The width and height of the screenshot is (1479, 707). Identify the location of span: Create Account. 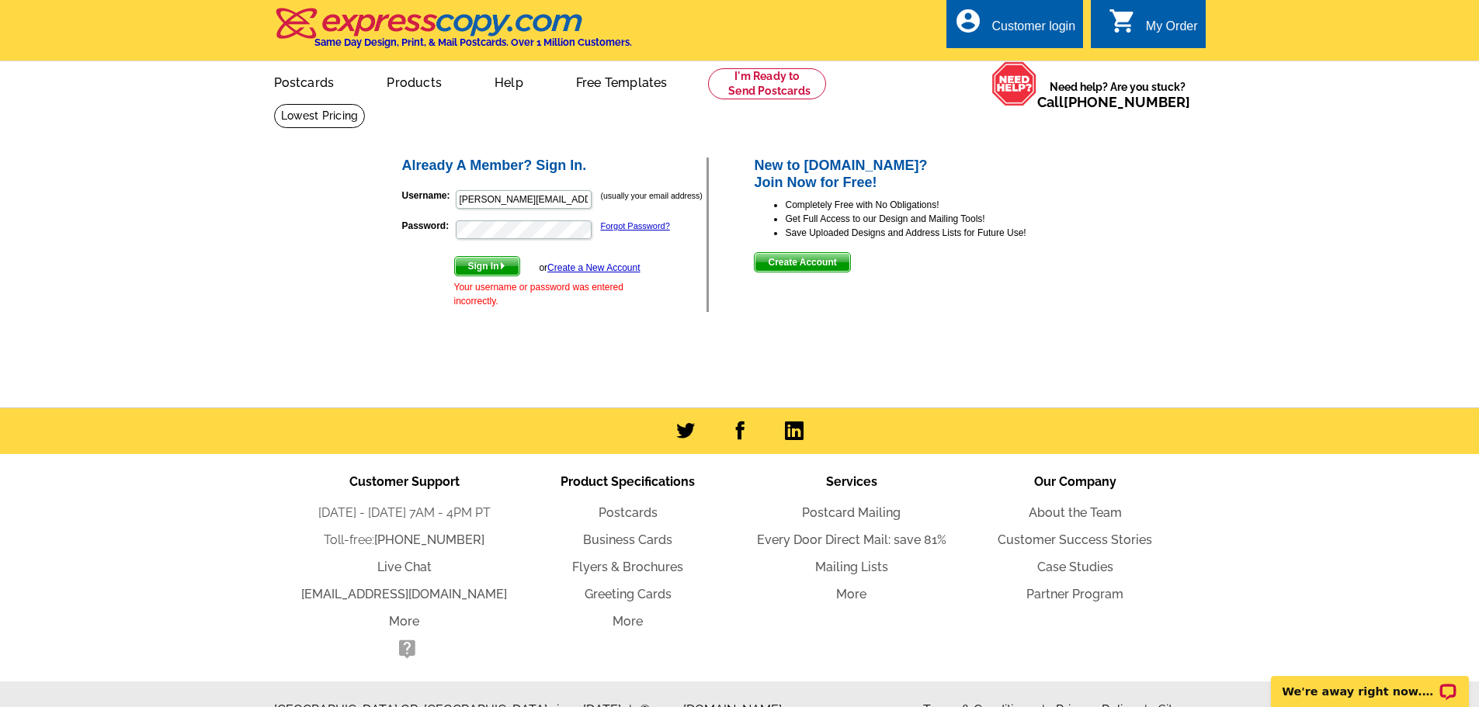
(802, 262).